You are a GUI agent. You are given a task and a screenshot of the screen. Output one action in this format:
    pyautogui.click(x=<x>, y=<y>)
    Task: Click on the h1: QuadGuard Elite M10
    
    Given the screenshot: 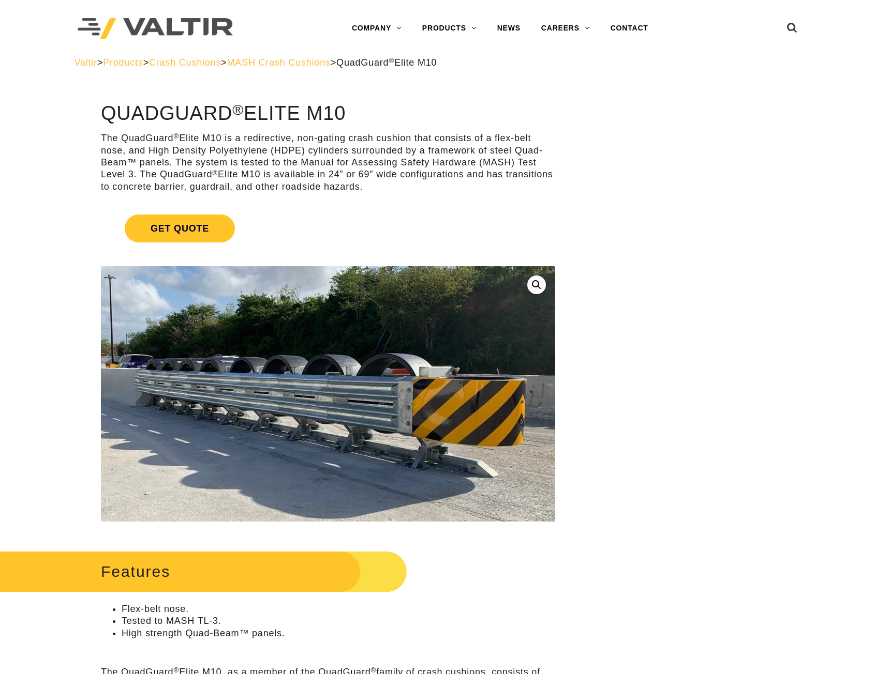 What is the action you would take?
    pyautogui.click(x=328, y=114)
    